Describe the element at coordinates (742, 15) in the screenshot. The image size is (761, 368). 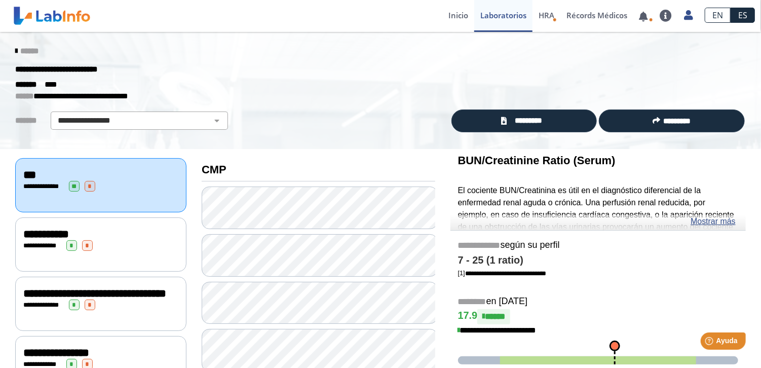
I see `a: ES` at that location.